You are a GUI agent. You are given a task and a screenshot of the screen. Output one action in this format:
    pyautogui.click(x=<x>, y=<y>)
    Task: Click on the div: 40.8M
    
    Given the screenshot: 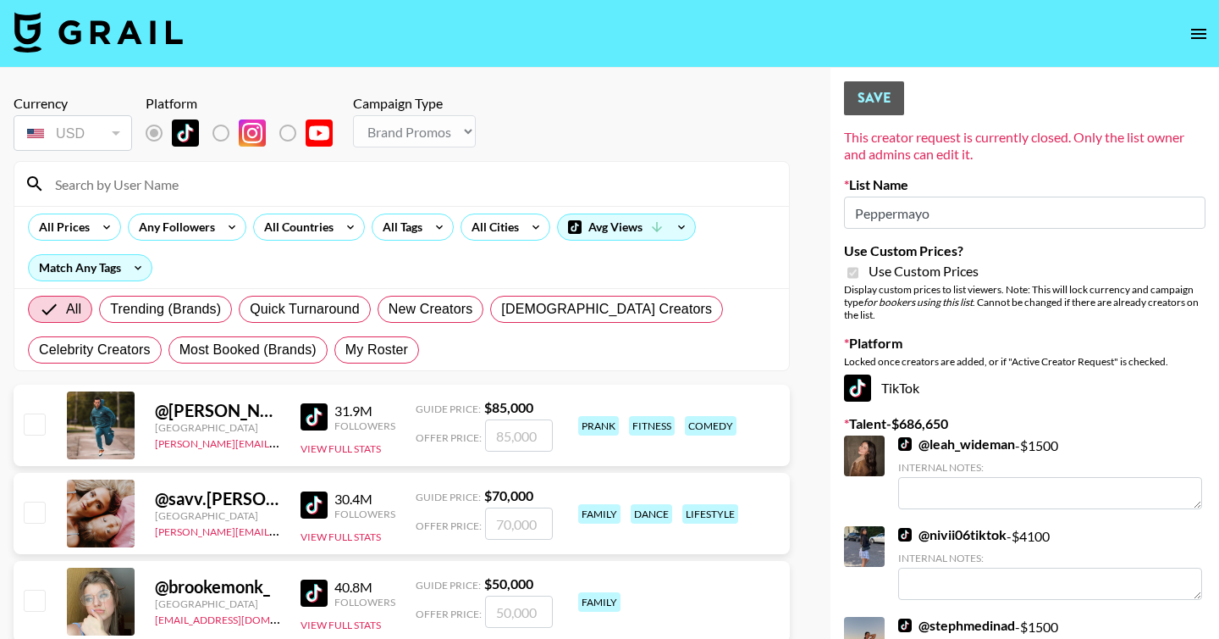 What is the action you would take?
    pyautogui.click(x=365, y=587)
    